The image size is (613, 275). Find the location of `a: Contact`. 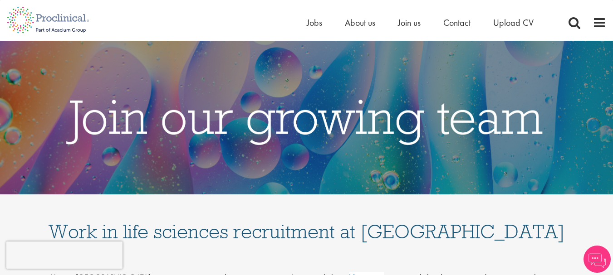

a: Contact is located at coordinates (457, 23).